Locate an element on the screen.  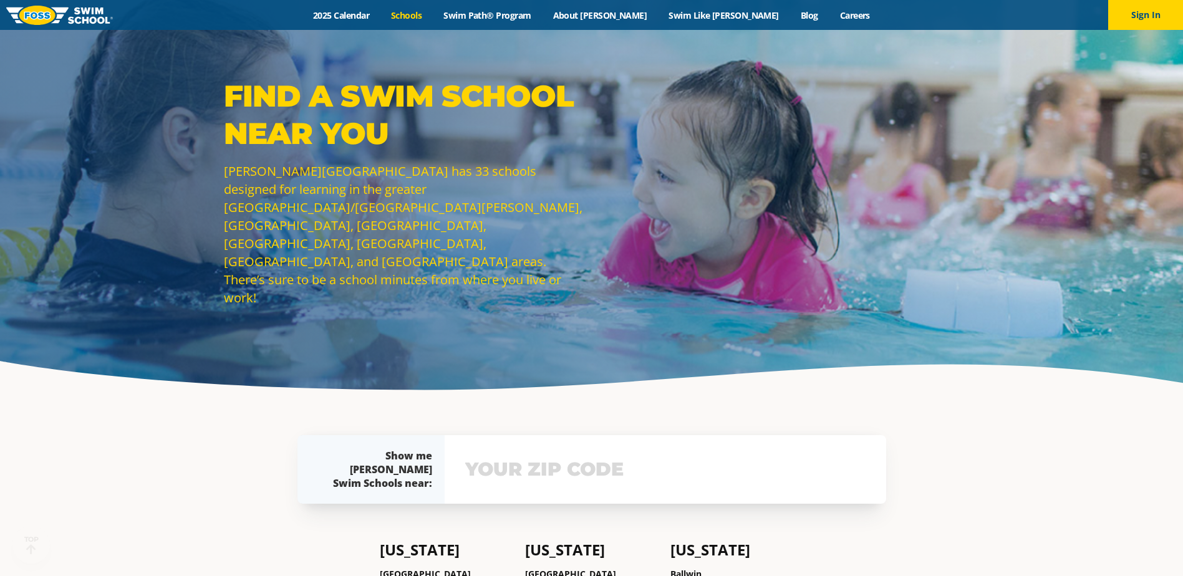
a: 2025 Calendar is located at coordinates (341, 15).